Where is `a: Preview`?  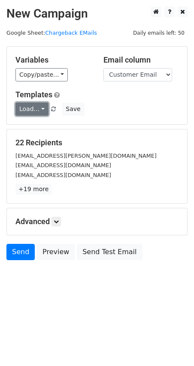
a: Preview is located at coordinates (56, 252).